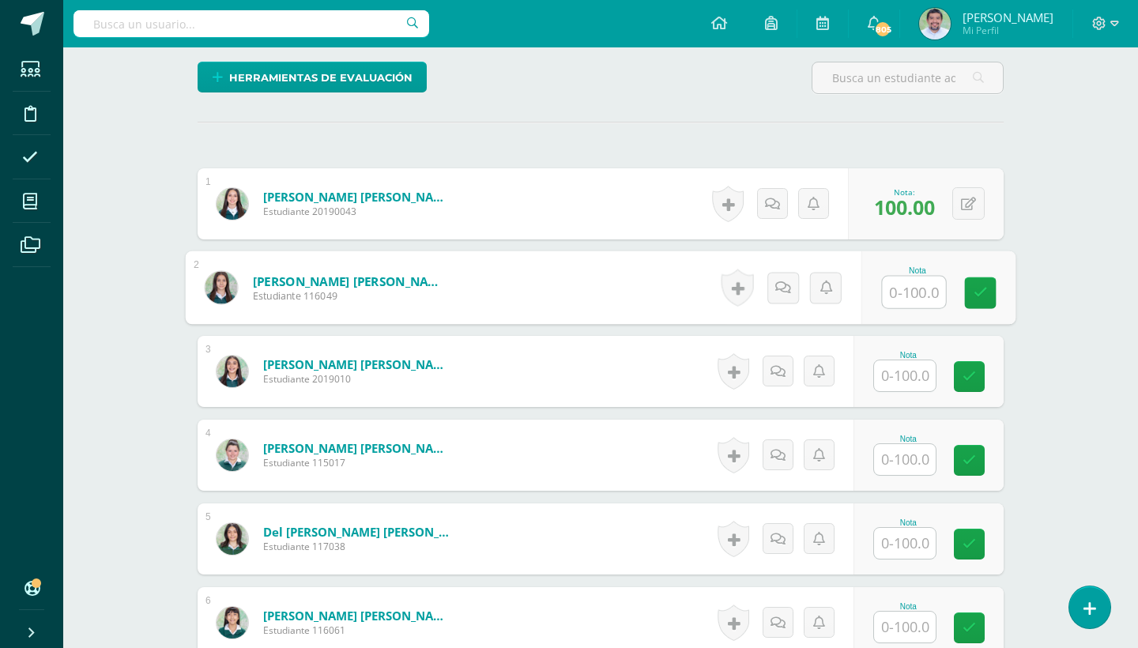 The width and height of the screenshot is (1138, 648). What do you see at coordinates (220, 287) in the screenshot?
I see `img: a0bd8f4f71f68d905d827e5a21579165.png` at bounding box center [220, 287].